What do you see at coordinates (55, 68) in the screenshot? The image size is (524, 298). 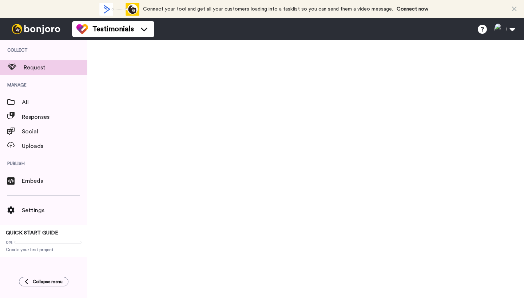 I see `span: Request` at bounding box center [55, 68].